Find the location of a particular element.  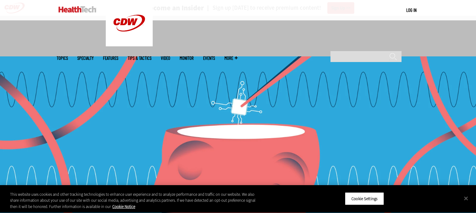

button: Cookie Settings is located at coordinates (364, 199).